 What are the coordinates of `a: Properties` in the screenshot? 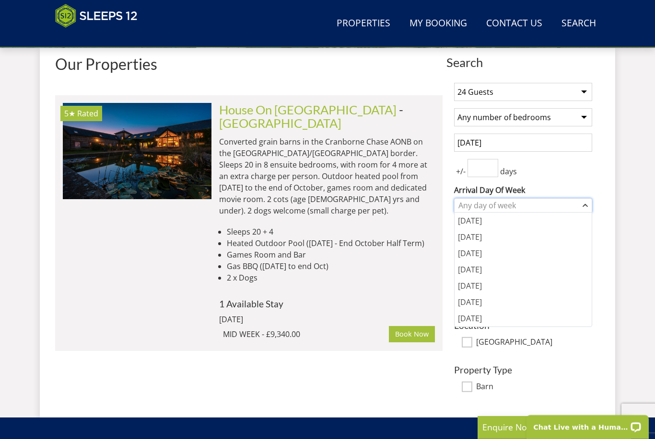 It's located at (363, 23).